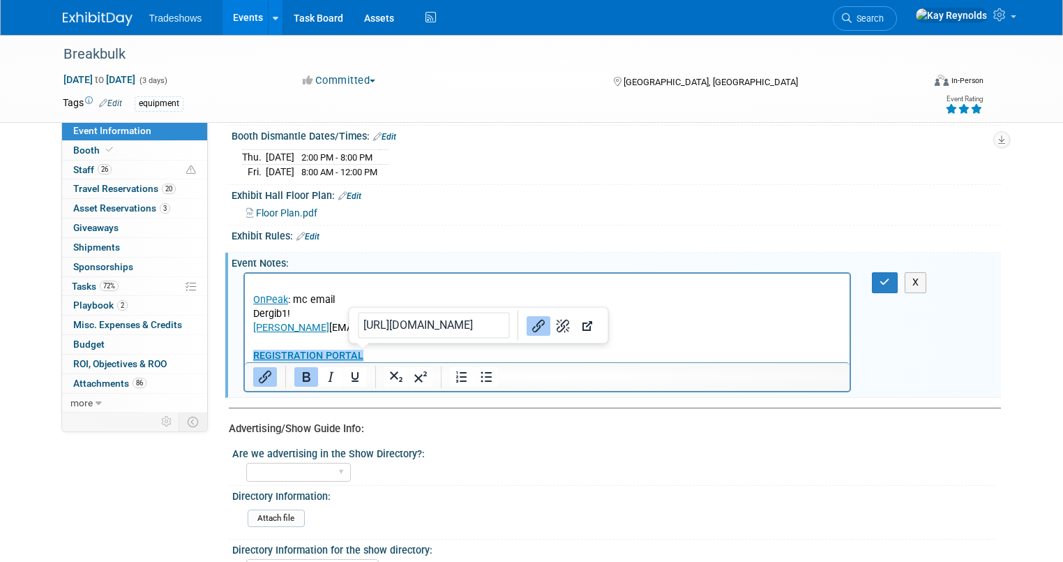 The width and height of the screenshot is (1063, 562). I want to click on td: Tags, so click(92, 103).